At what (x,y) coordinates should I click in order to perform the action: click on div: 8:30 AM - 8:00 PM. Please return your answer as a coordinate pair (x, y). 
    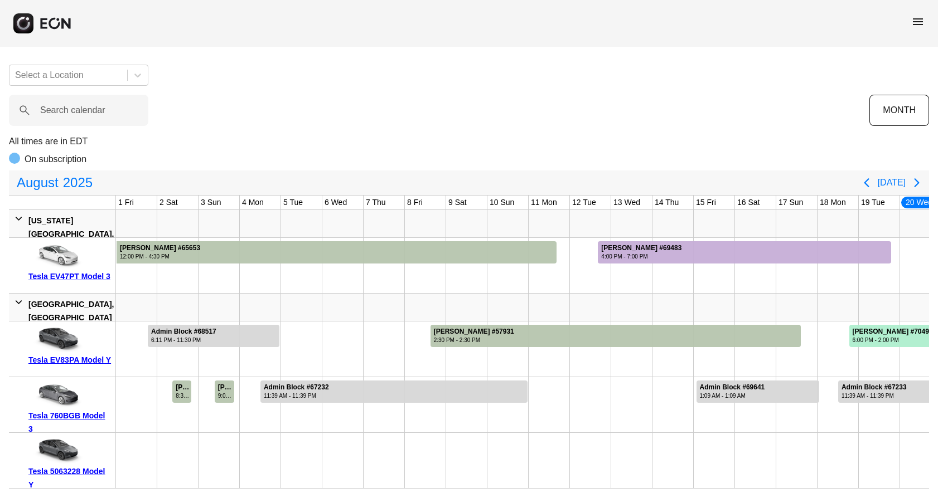
    Looking at the image, I should click on (182, 396).